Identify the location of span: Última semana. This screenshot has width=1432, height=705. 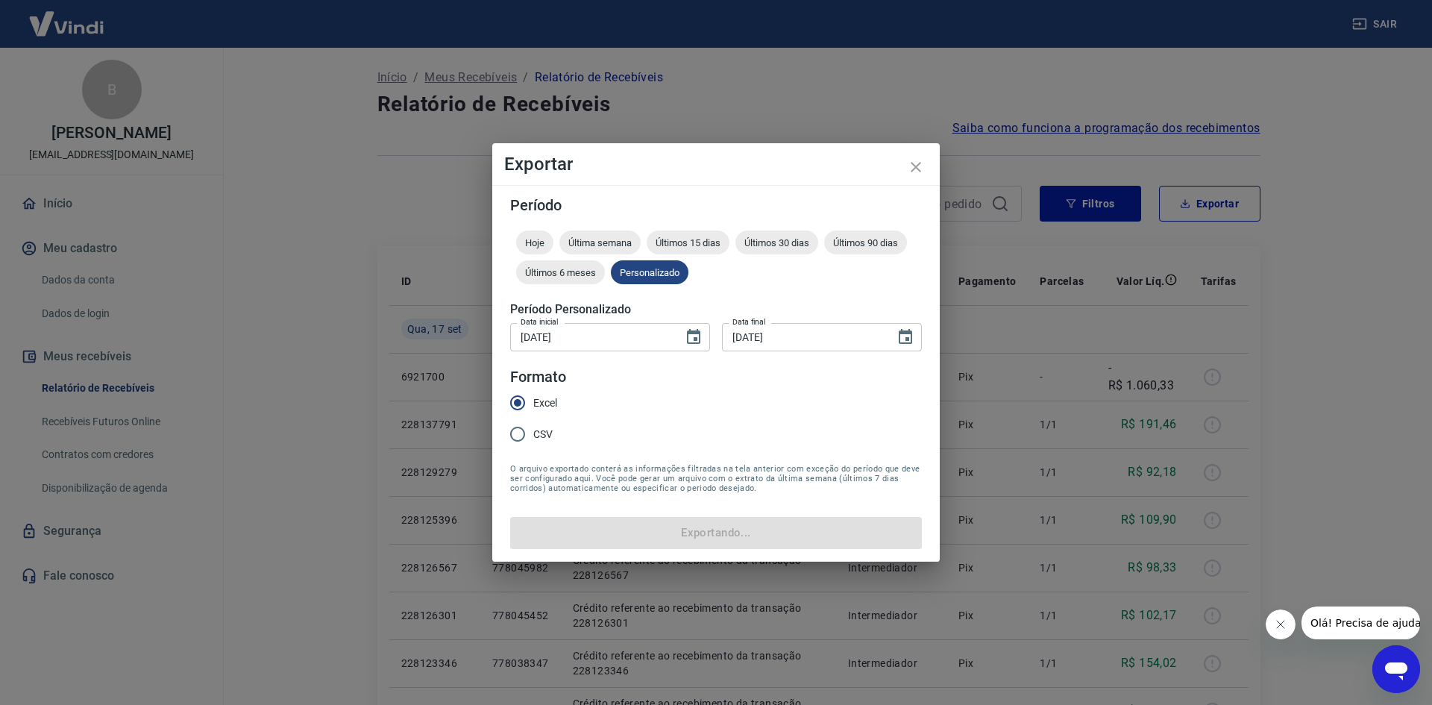
(600, 242).